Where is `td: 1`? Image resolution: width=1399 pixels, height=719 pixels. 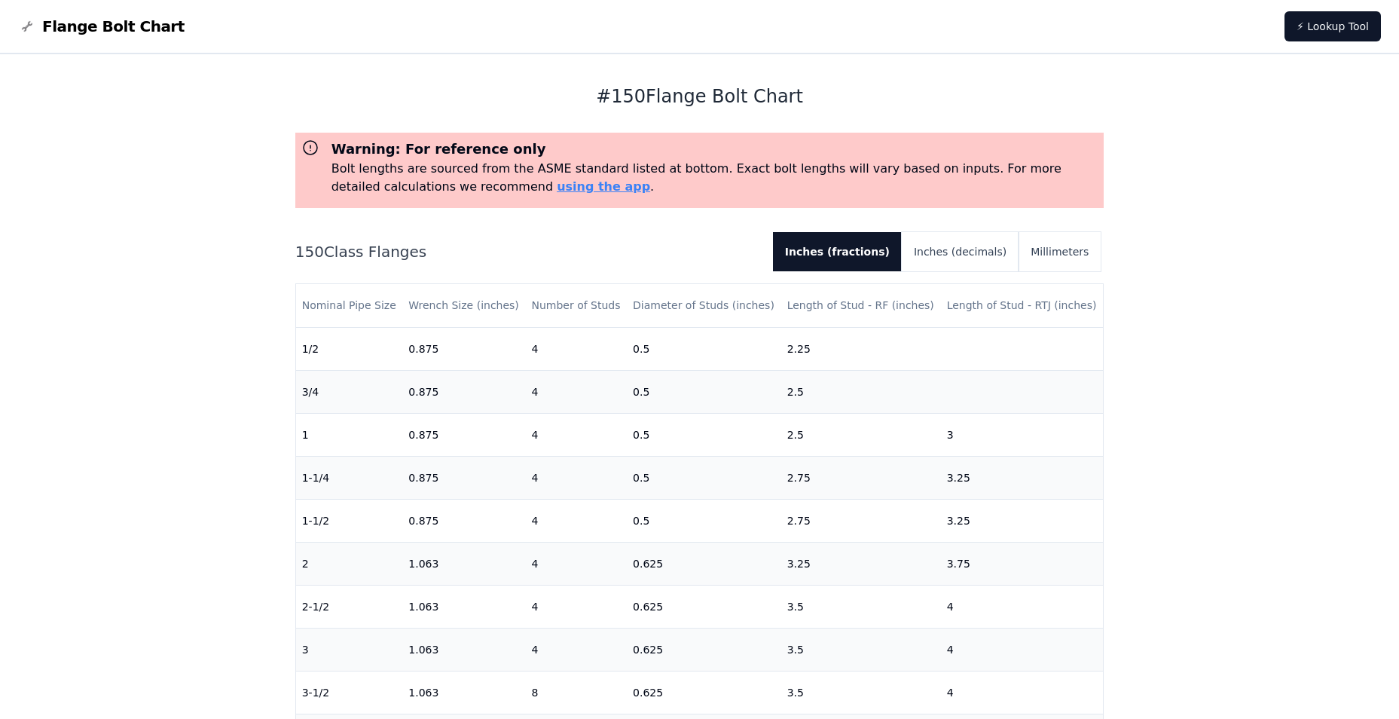 td: 1 is located at coordinates (350, 434).